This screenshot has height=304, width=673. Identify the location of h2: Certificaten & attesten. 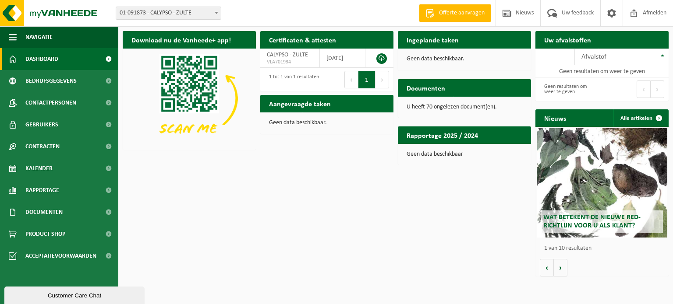
(302, 39).